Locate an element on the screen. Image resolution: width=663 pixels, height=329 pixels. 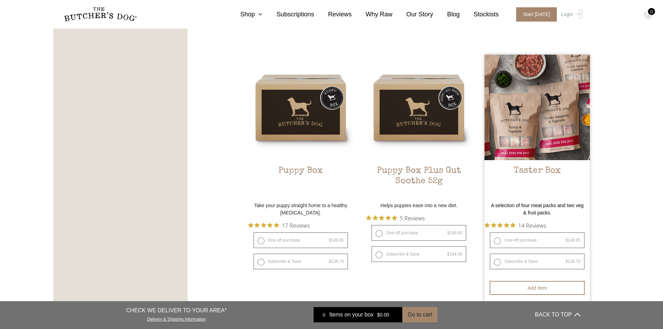
button: Add item is located at coordinates (537, 288).